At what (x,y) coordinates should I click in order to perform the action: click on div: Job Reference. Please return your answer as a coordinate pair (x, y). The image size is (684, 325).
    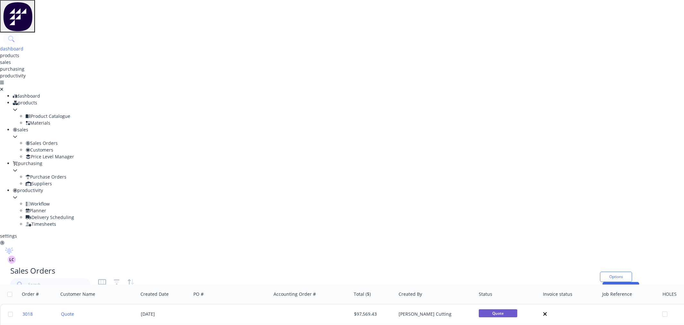
    Looking at the image, I should click on (617, 294).